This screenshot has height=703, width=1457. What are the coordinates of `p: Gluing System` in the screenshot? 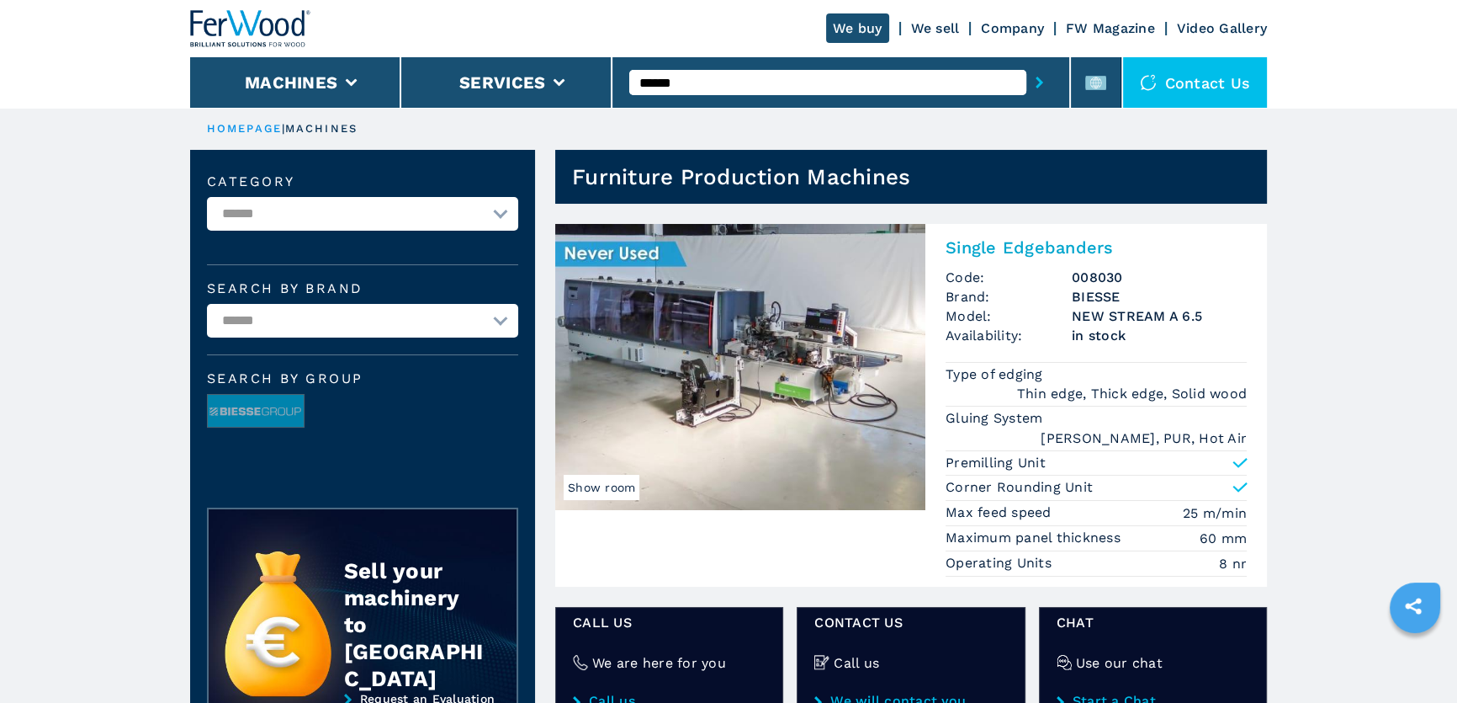 It's located at (996, 418).